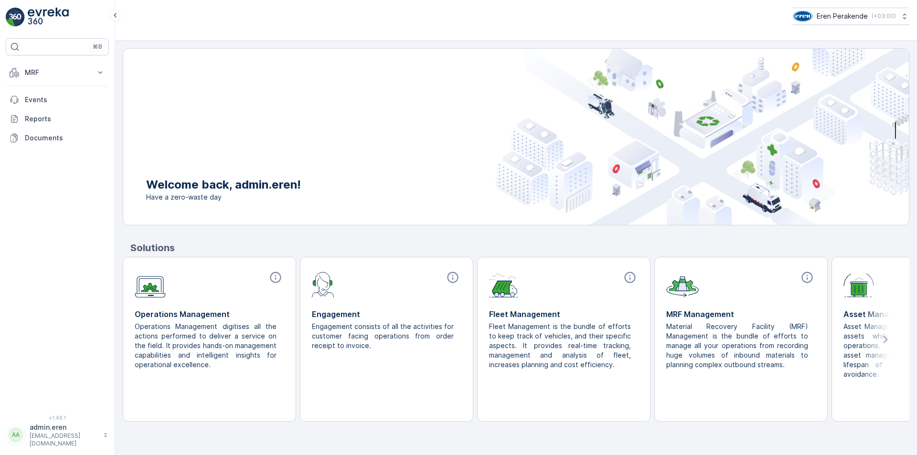 The width and height of the screenshot is (917, 455). I want to click on span: v 1.48.1, so click(57, 418).